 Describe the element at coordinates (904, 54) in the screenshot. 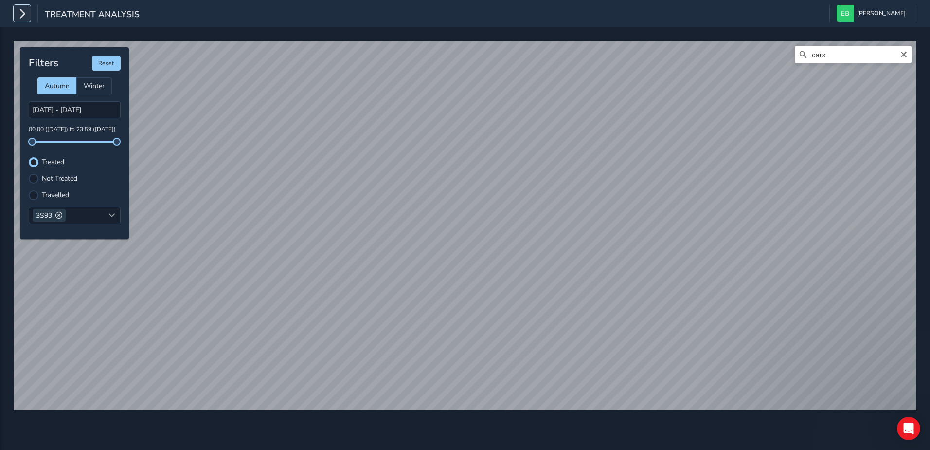

I see `button: Clear` at that location.